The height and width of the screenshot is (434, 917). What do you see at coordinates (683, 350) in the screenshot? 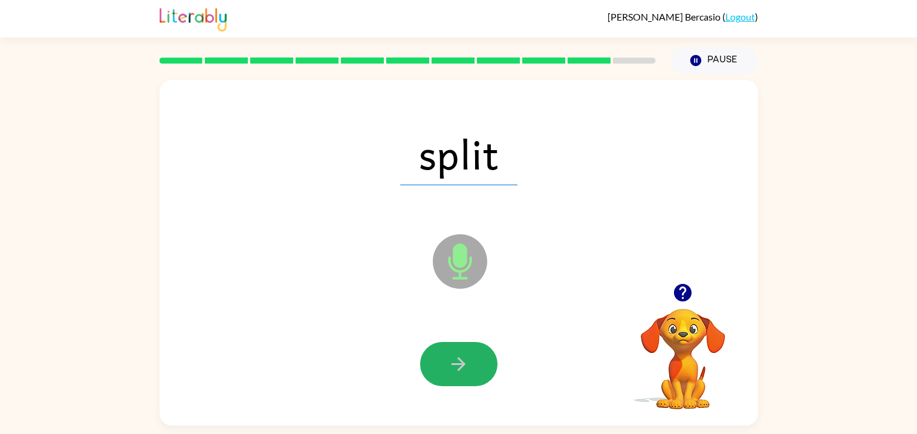
I see `video: Your browser must support playing .mp4 files to use Literably. Please try using another browser.` at bounding box center [683, 350].